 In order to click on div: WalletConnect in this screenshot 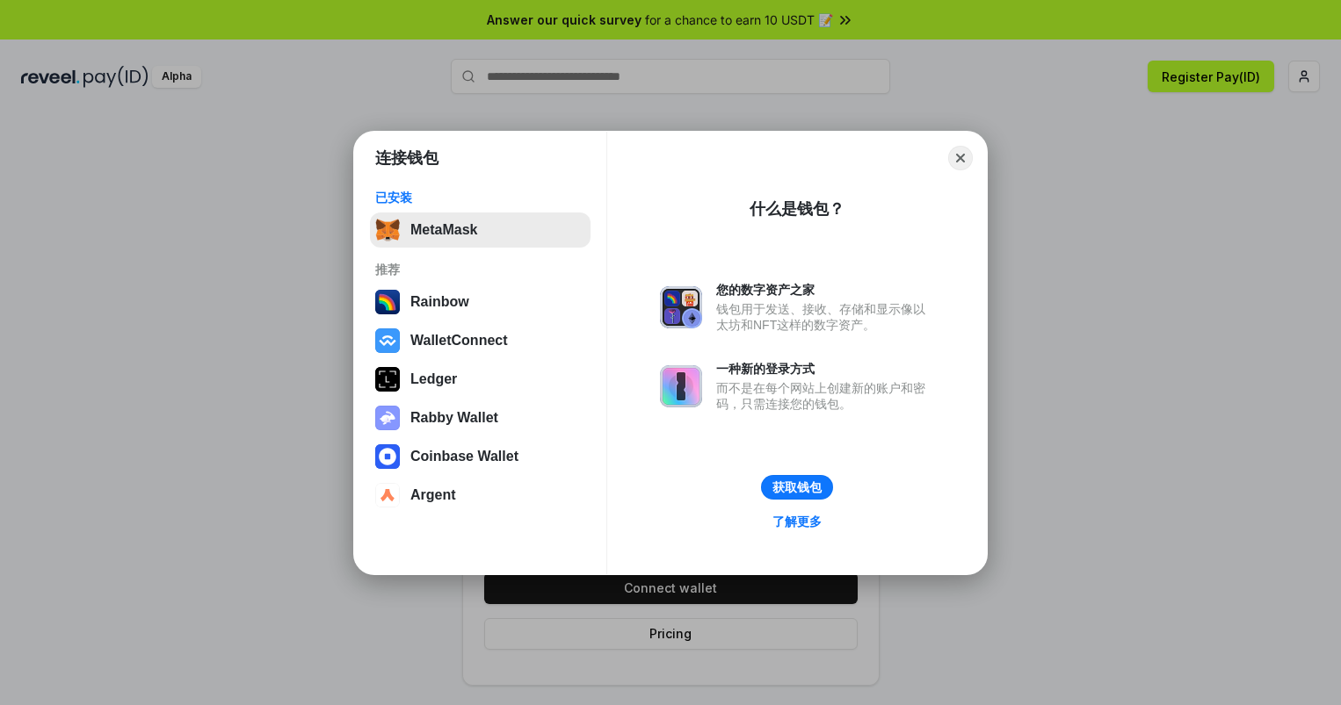, I will do `click(459, 341)`.